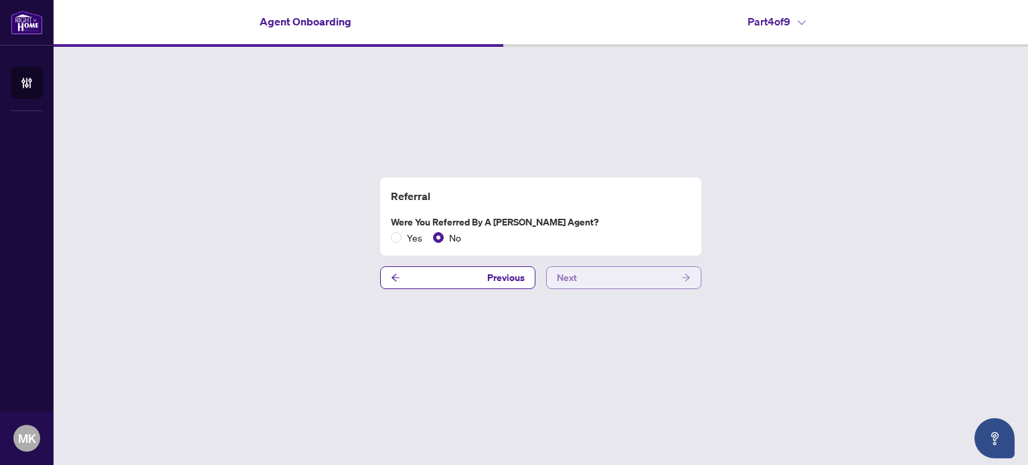  What do you see at coordinates (305, 21) in the screenshot?
I see `h4: Agent Onboarding` at bounding box center [305, 21].